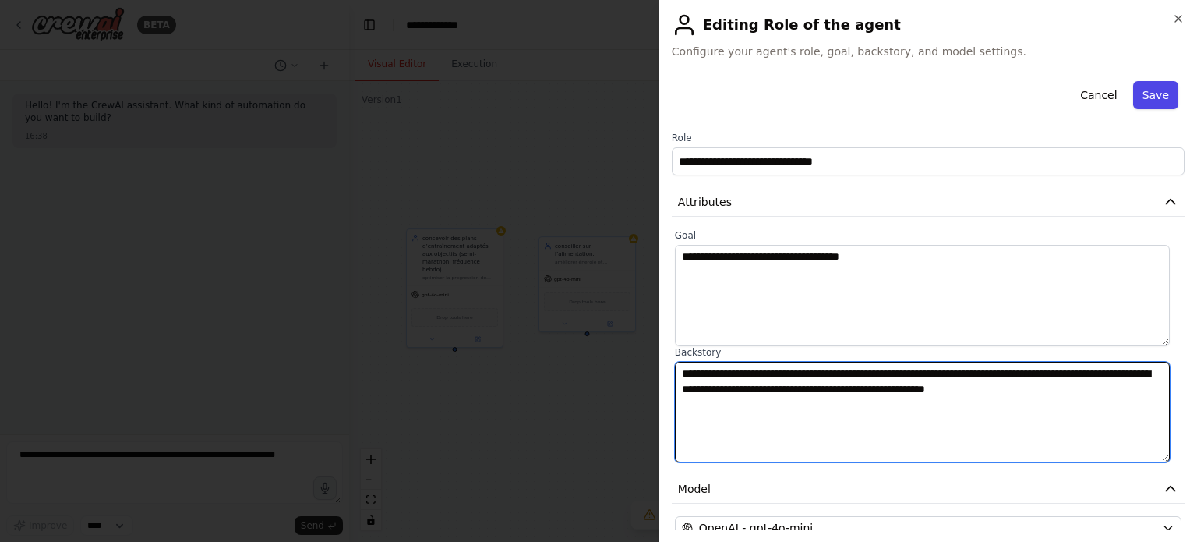  Describe the element at coordinates (928, 352) in the screenshot. I see `label: Backstory` at that location.